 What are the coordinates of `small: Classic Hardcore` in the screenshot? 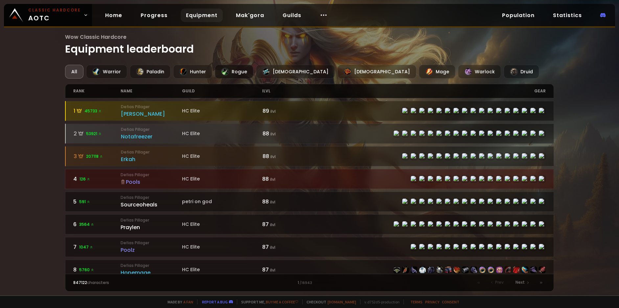 It's located at (55, 10).